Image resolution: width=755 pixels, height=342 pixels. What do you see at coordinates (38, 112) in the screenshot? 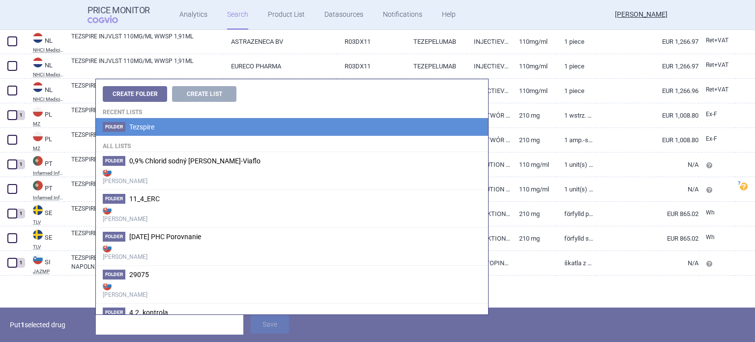
I see `img: Poland` at bounding box center [38, 112].